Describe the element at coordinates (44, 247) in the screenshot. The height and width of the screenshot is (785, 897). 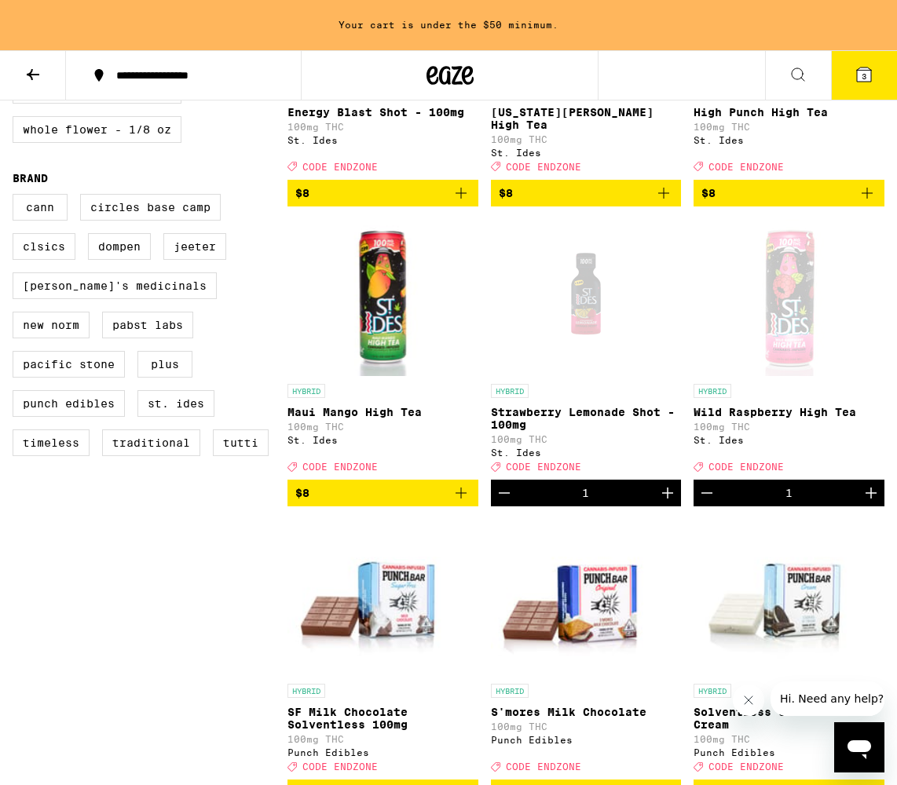
I see `label: CLSICS` at that location.